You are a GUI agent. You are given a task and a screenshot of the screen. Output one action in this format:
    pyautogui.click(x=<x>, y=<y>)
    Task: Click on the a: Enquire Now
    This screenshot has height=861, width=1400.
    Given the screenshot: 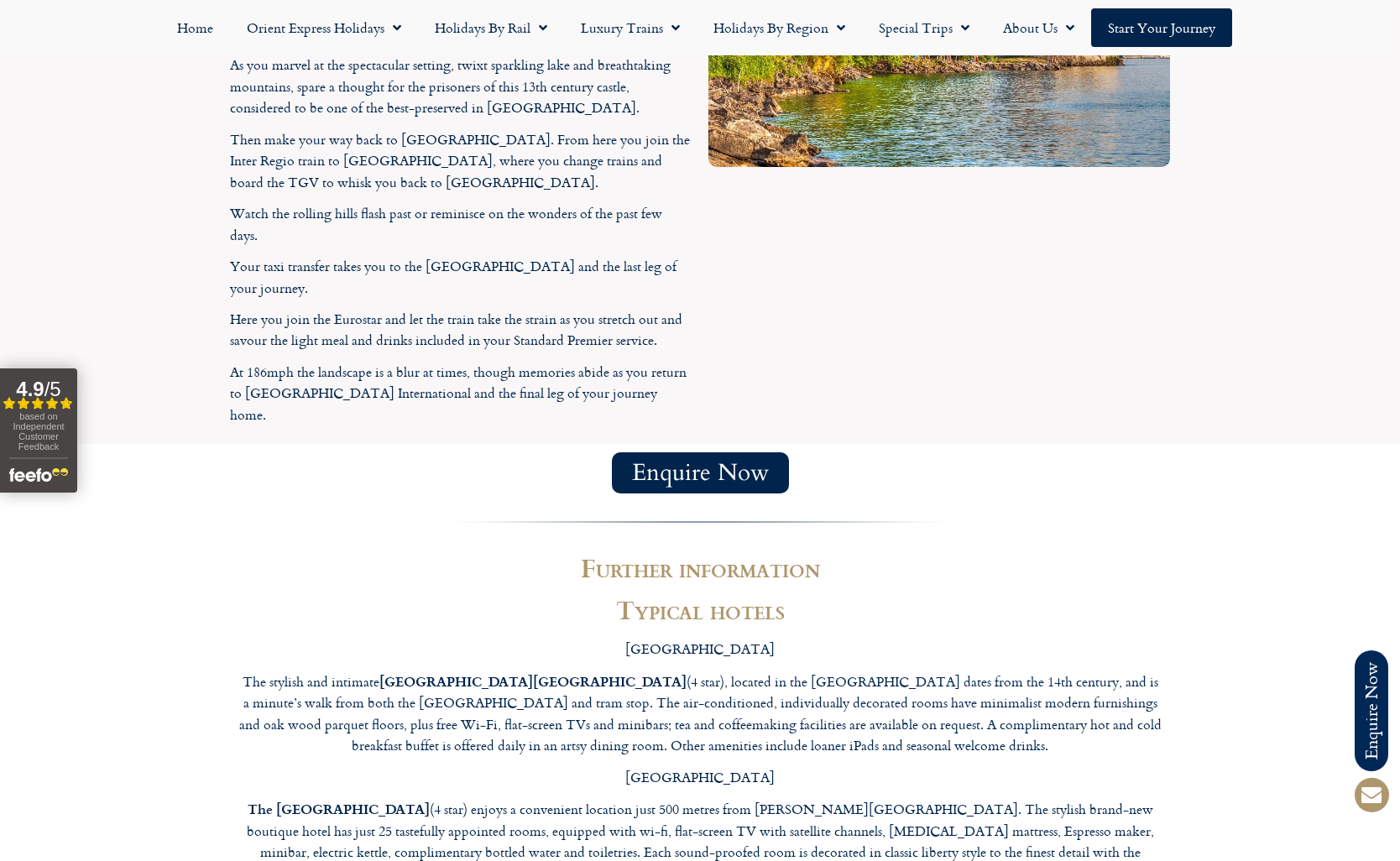 What is the action you would take?
    pyautogui.click(x=700, y=473)
    